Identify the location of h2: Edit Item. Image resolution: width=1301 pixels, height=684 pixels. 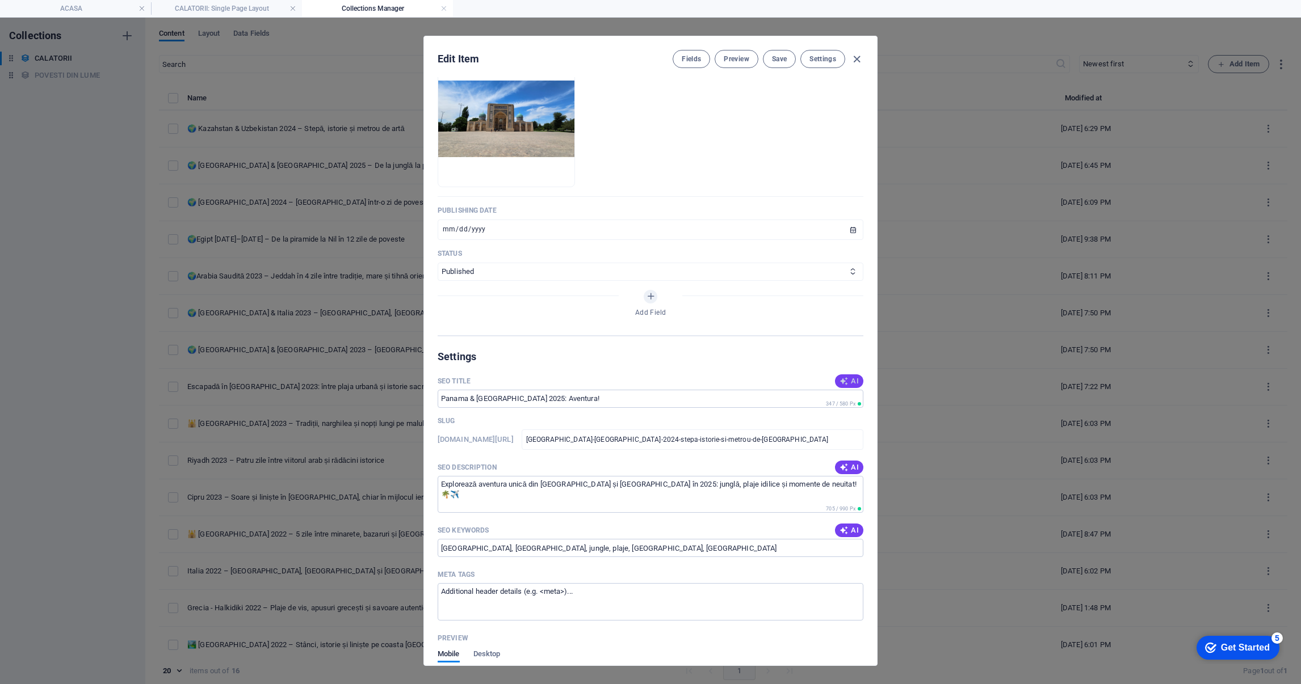
(458, 59).